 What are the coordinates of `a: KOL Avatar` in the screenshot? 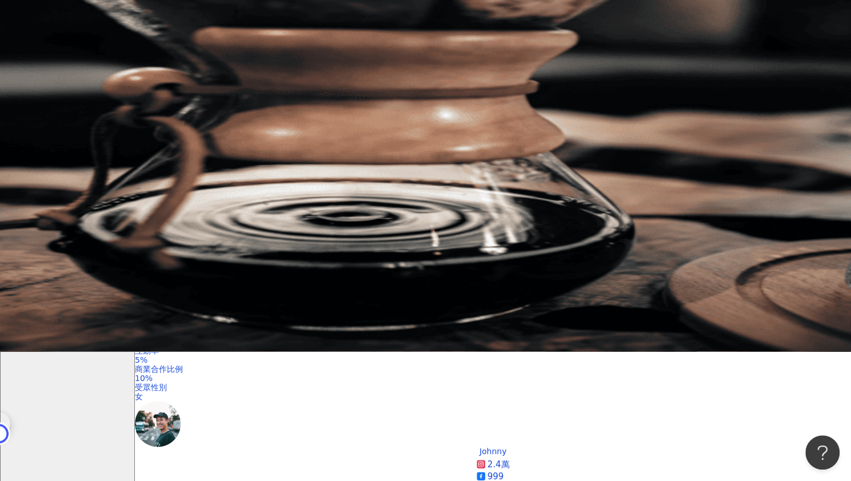 It's located at (493, 424).